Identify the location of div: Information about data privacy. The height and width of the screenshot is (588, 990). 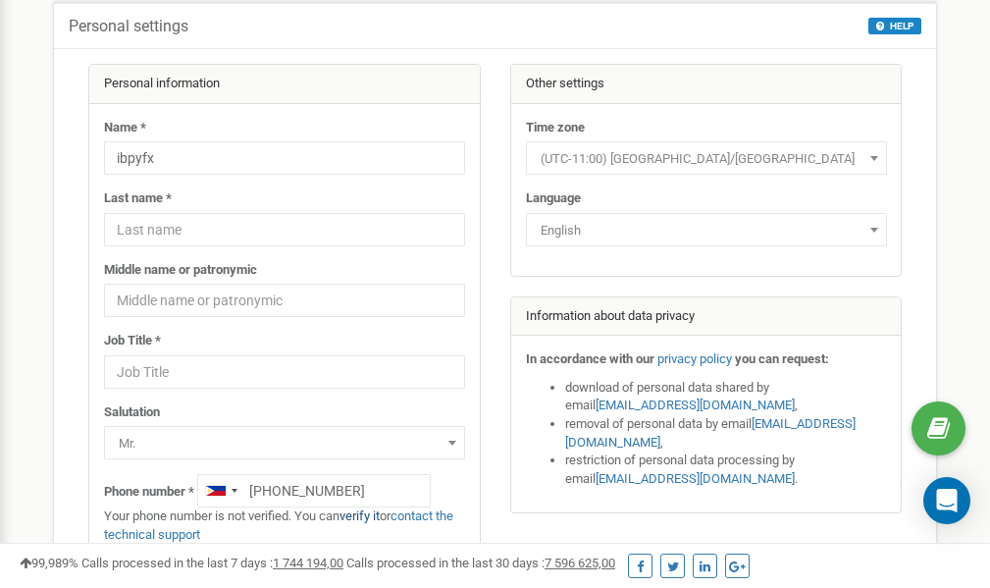
(707, 317).